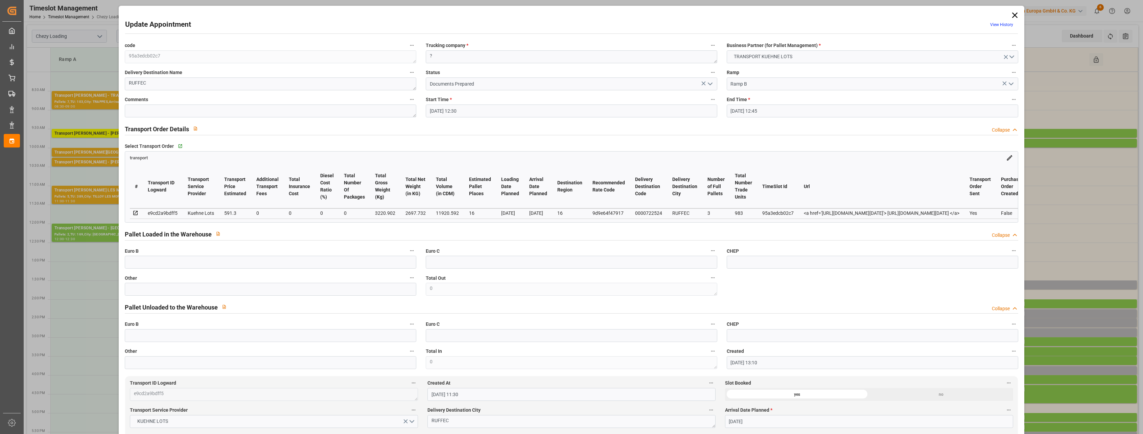 The height and width of the screenshot is (434, 1143). Describe the element at coordinates (415, 213) in the screenshot. I see `div: 2697.732` at that location.